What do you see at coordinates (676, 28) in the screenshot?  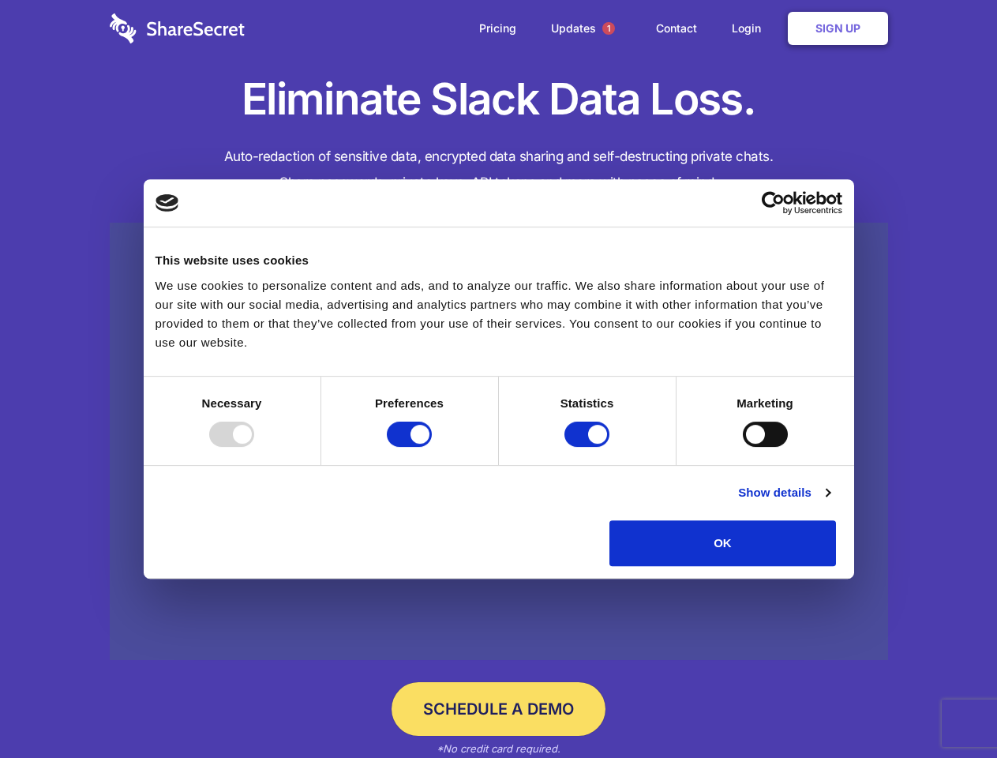 I see `a: Contact` at bounding box center [676, 28].